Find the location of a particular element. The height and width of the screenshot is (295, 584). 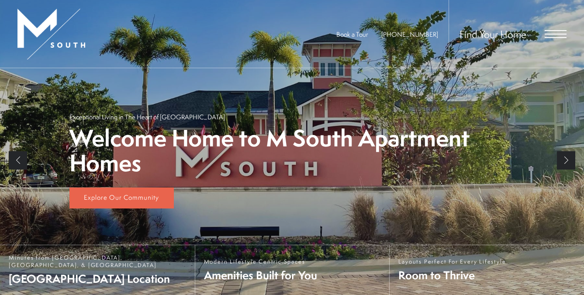

span: Amenities Built for You is located at coordinates (261, 275).